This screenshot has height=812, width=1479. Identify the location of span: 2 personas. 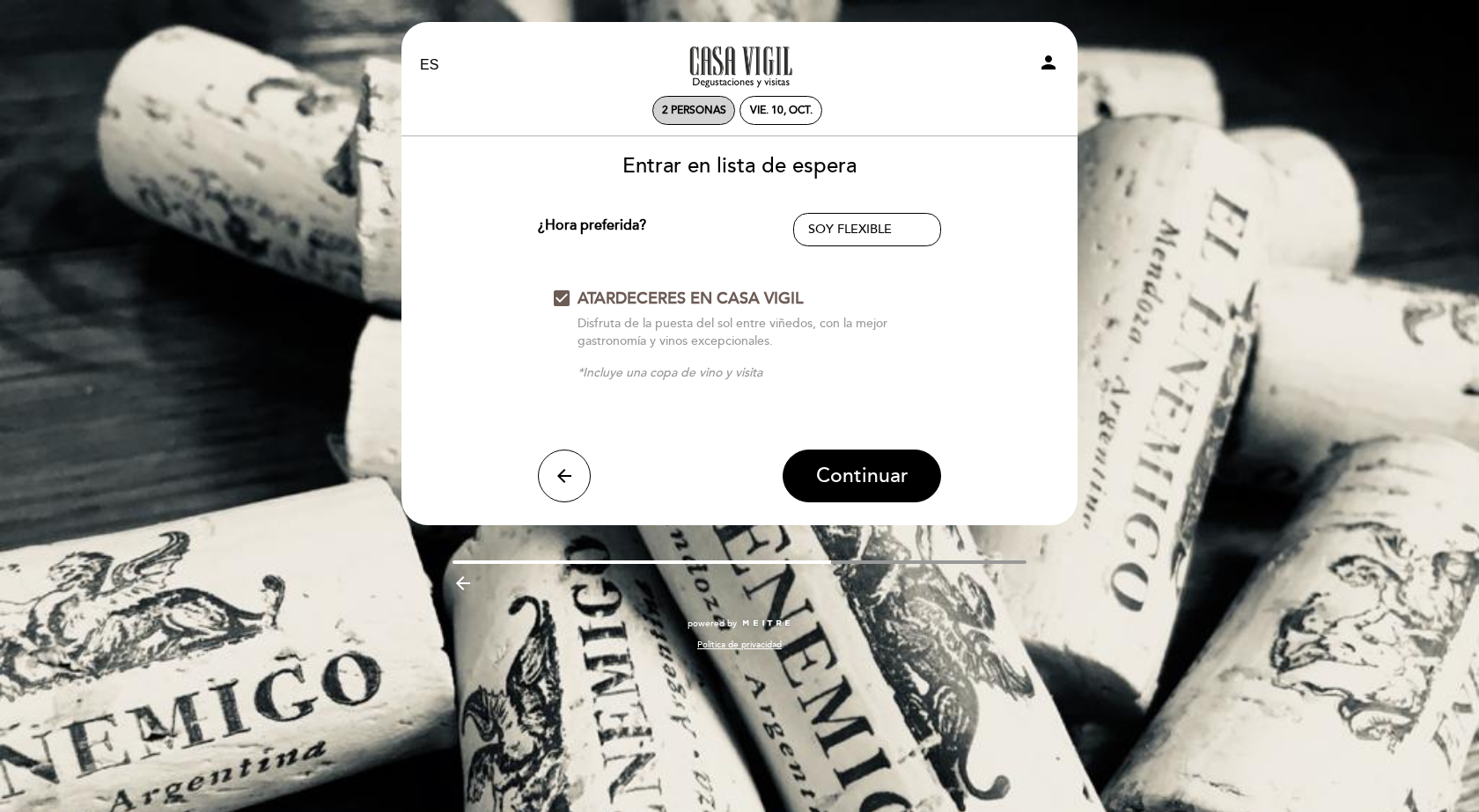
(694, 110).